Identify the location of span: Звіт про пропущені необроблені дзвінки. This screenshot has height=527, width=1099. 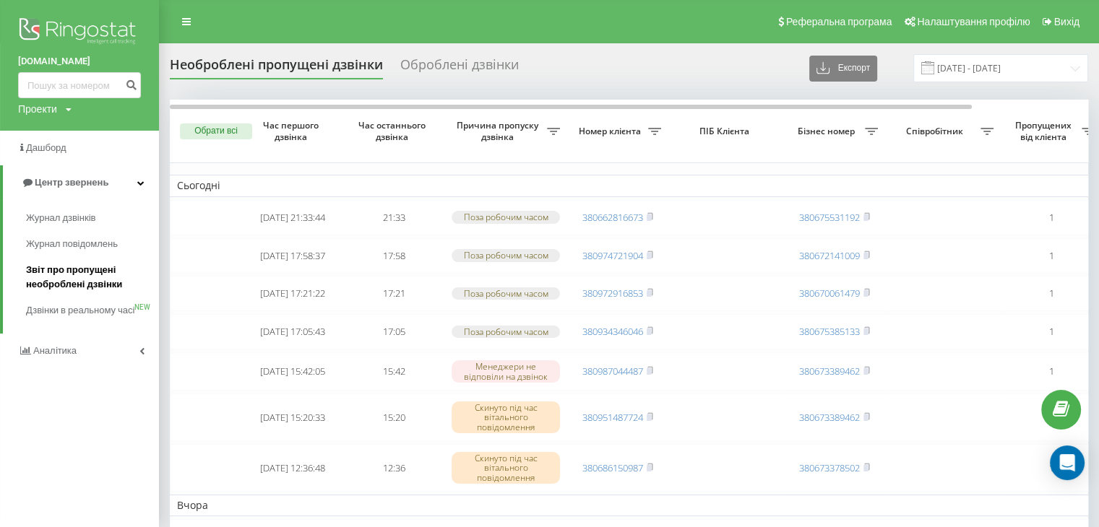
(89, 277).